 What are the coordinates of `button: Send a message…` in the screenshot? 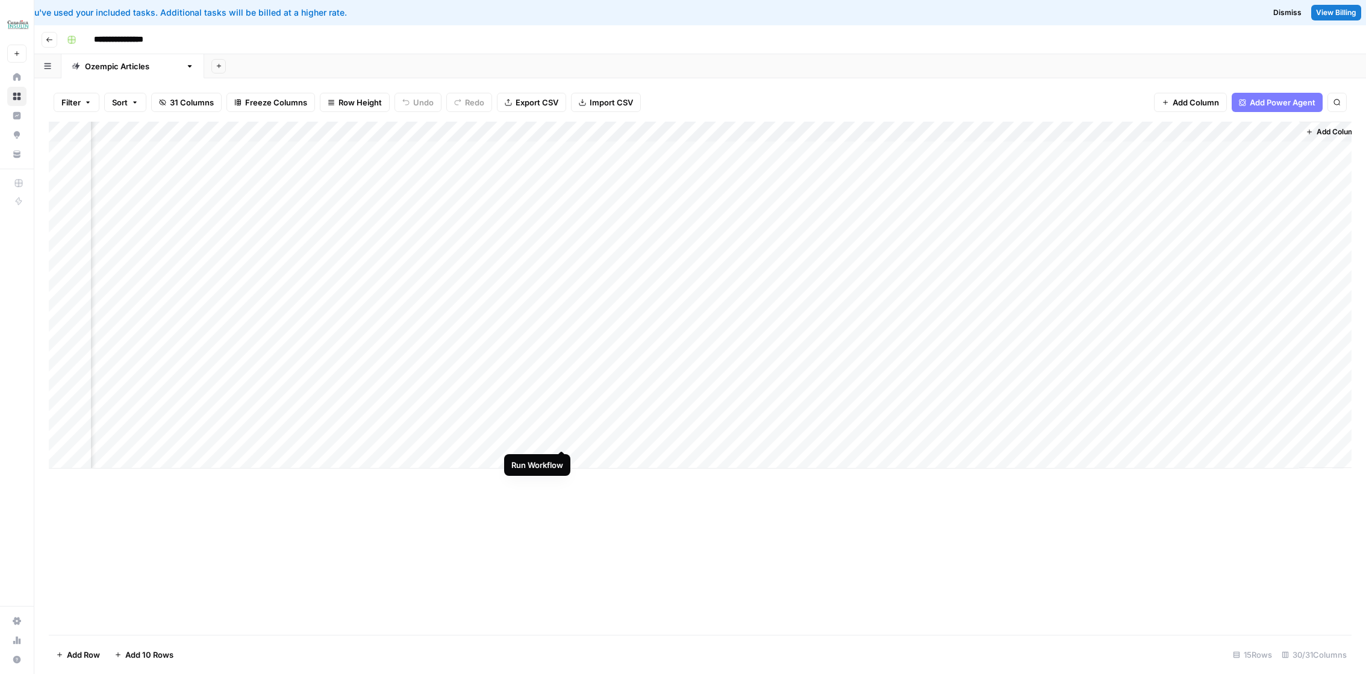 It's located at (216, 390).